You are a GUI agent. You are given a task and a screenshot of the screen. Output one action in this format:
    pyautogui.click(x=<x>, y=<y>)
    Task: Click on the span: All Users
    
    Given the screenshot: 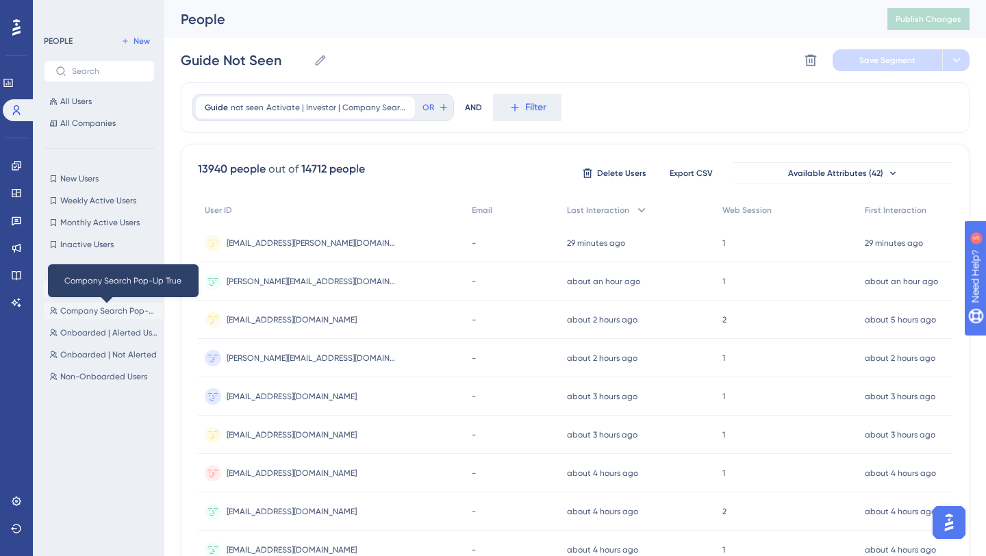 What is the action you would take?
    pyautogui.click(x=76, y=101)
    